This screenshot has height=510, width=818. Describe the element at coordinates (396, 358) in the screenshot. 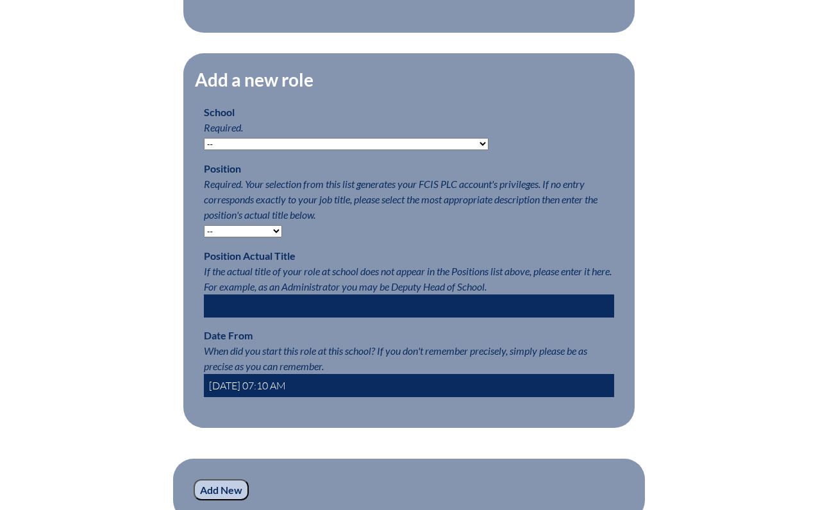

I see `span: When did you start this role at this school? If you don't remember precisely, simply please be as...` at that location.